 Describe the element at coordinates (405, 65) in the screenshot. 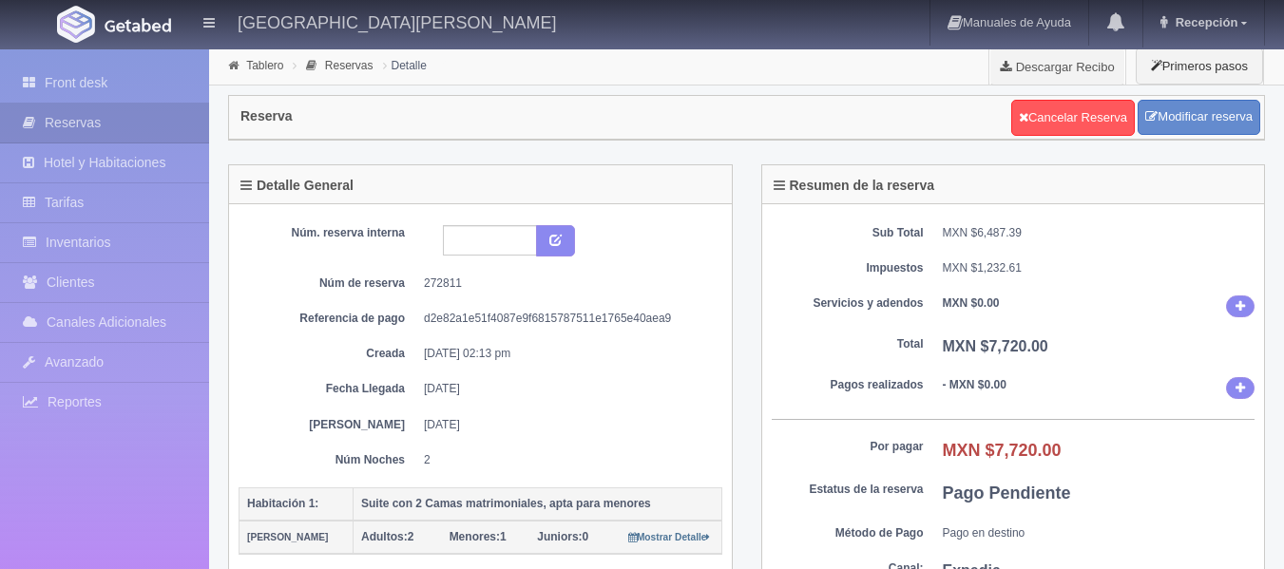

I see `li: Detalle` at that location.